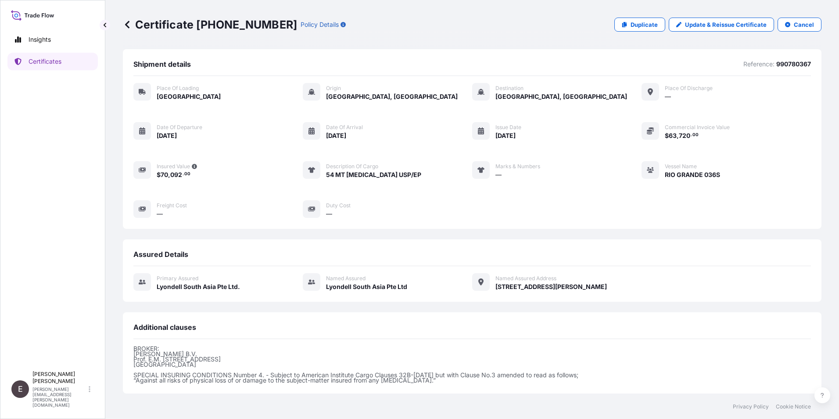 The width and height of the screenshot is (839, 419). What do you see at coordinates (681, 166) in the screenshot?
I see `span: Vessel Name` at bounding box center [681, 166].